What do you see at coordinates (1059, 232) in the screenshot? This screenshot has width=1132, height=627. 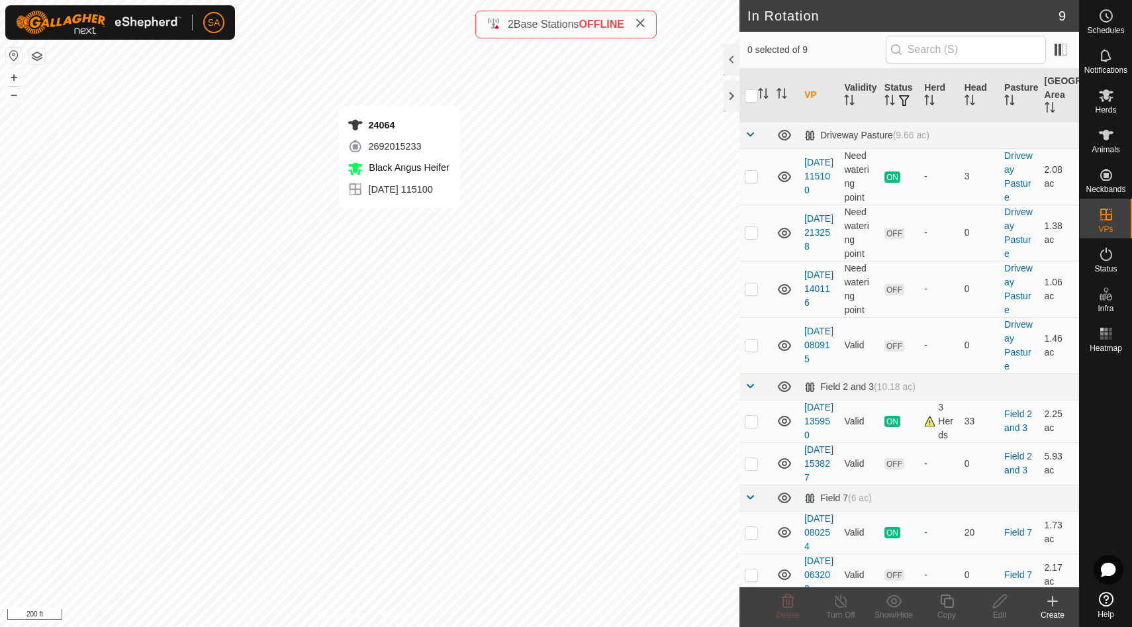 I see `td: 1.38 ac` at bounding box center [1059, 232].